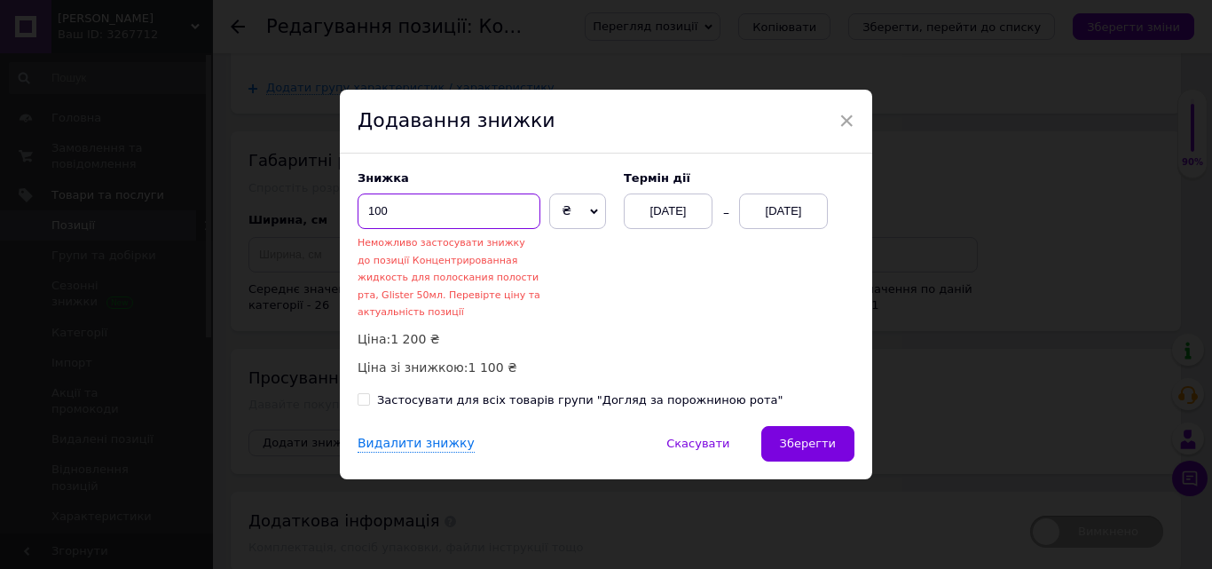  I want to click on span: Зберегти, so click(807, 443).